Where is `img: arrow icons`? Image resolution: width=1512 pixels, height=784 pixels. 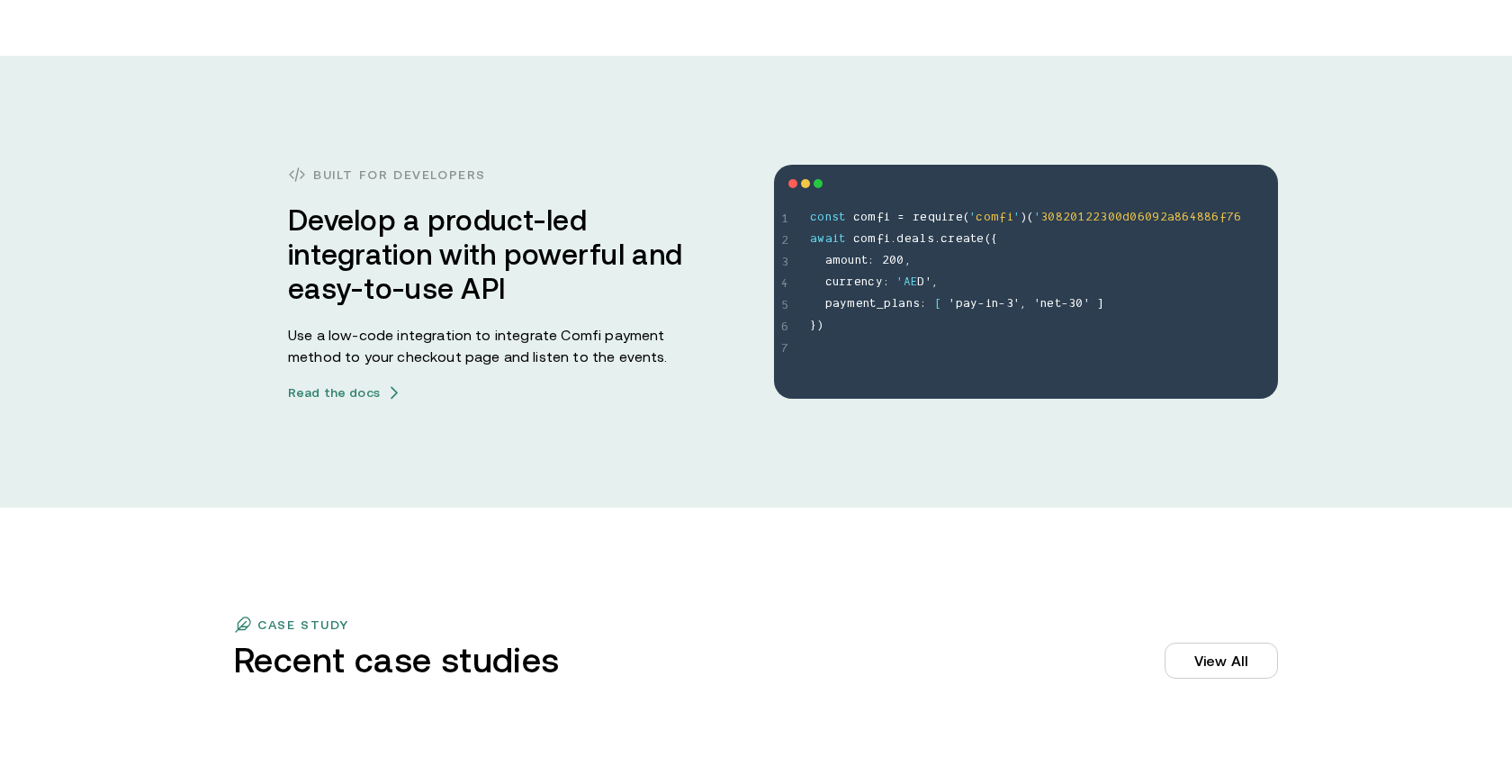
img: arrow icons is located at coordinates (394, 393).